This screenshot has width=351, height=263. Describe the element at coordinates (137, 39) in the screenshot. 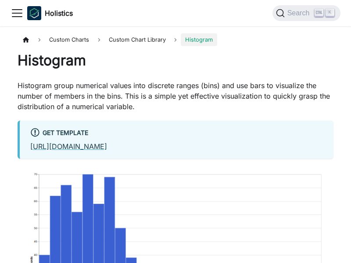

I see `span: Custom Chart Library` at that location.